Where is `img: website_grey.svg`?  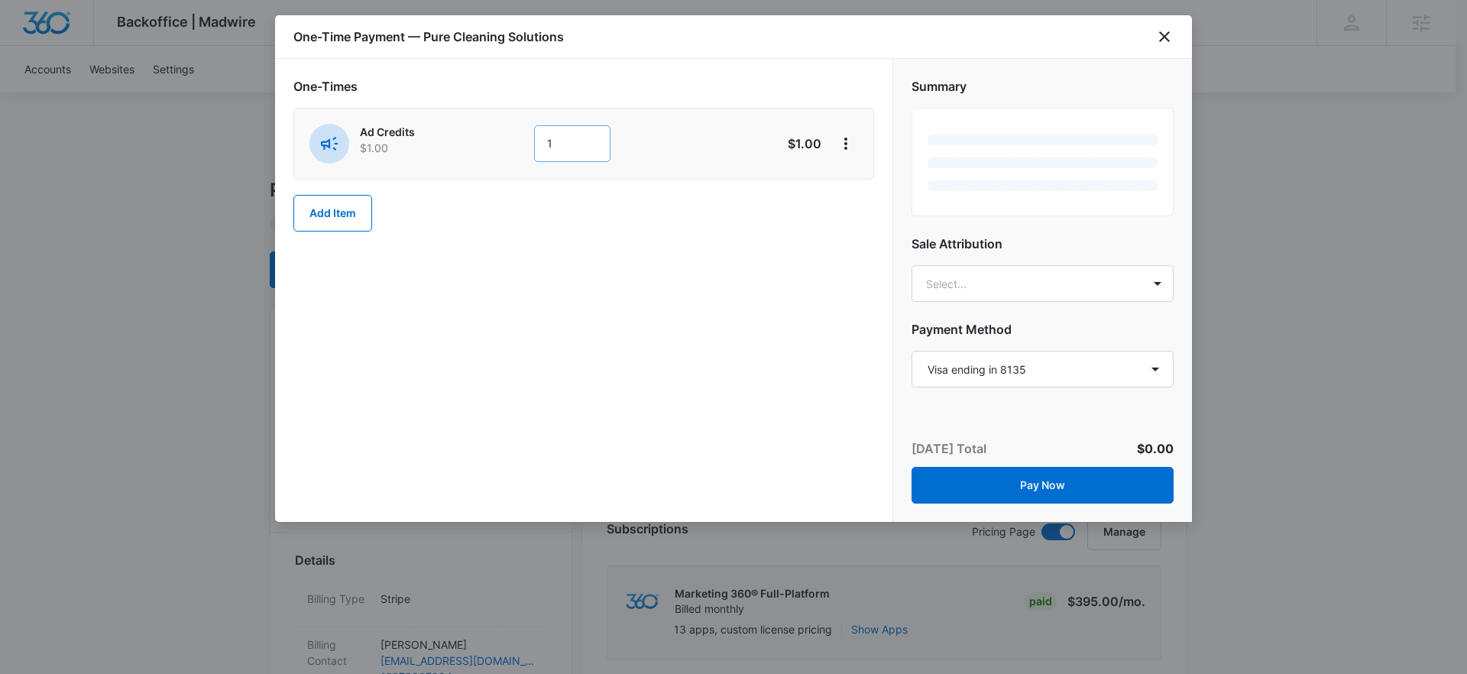
img: website_grey.svg is located at coordinates (31, 46).